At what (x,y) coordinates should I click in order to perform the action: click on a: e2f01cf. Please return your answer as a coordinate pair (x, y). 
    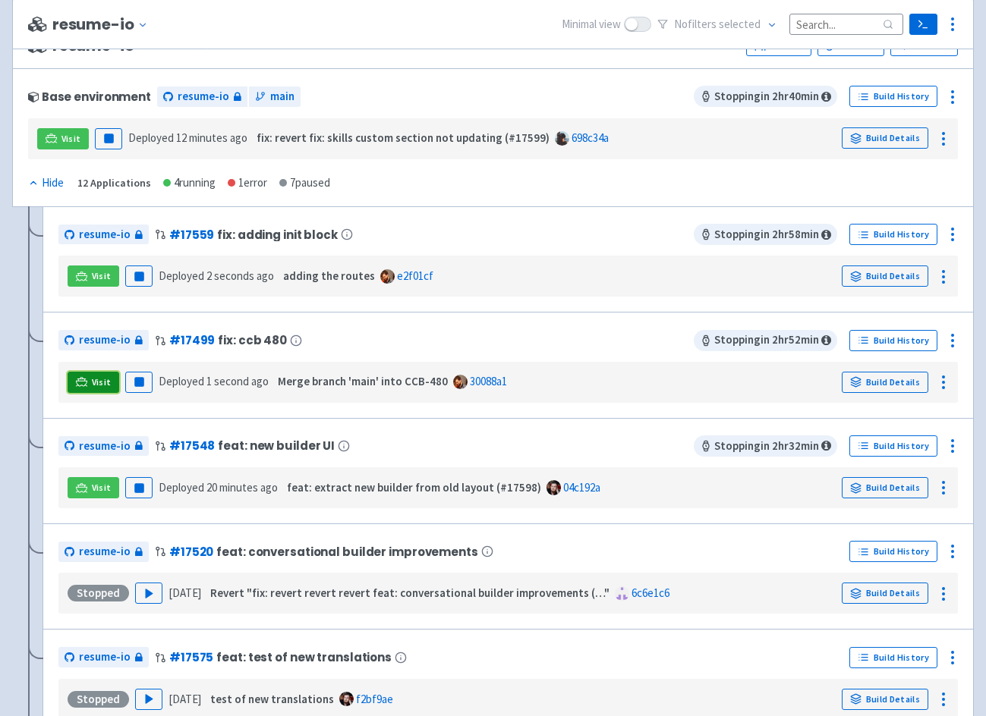
    Looking at the image, I should click on (415, 275).